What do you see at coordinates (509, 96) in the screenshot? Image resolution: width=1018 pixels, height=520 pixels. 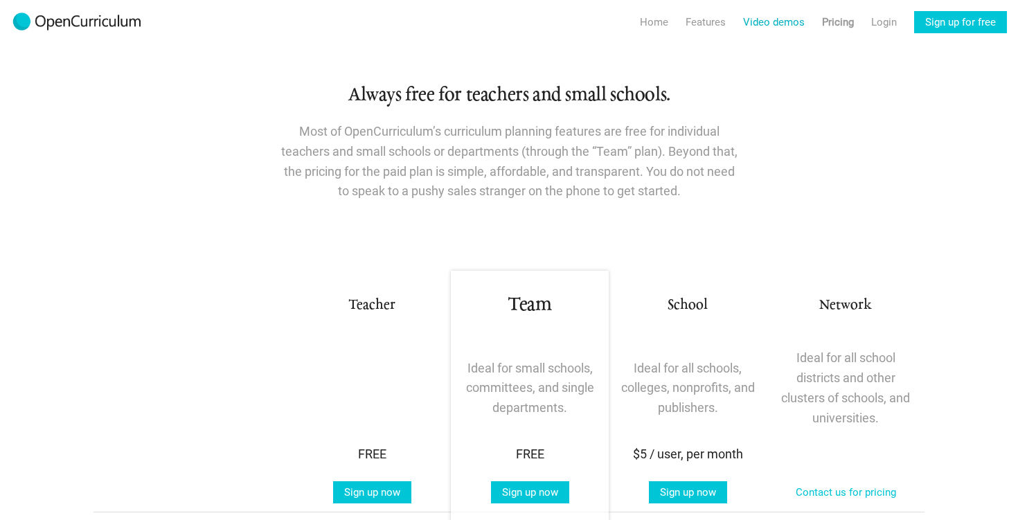 I see `h1: Always free for teachers and small schools.` at bounding box center [509, 96].